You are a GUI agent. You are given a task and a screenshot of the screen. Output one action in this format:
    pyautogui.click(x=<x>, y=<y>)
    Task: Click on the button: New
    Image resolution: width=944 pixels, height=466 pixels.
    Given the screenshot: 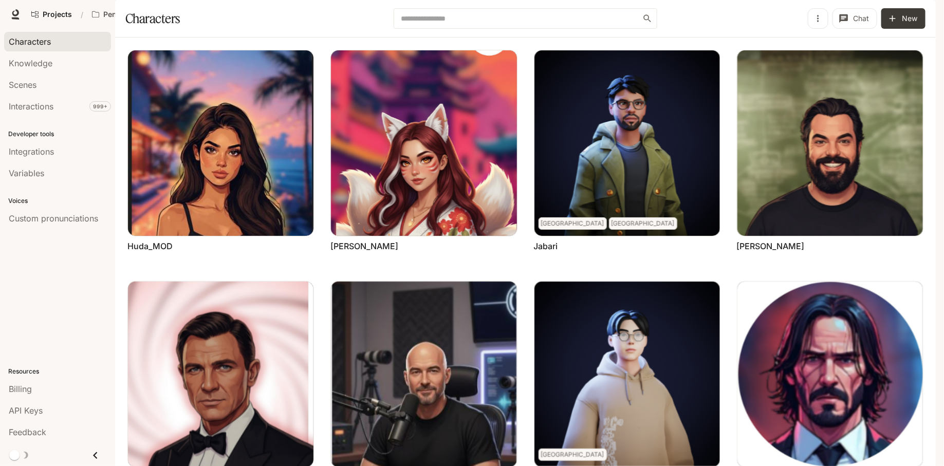 What is the action you would take?
    pyautogui.click(x=903, y=18)
    